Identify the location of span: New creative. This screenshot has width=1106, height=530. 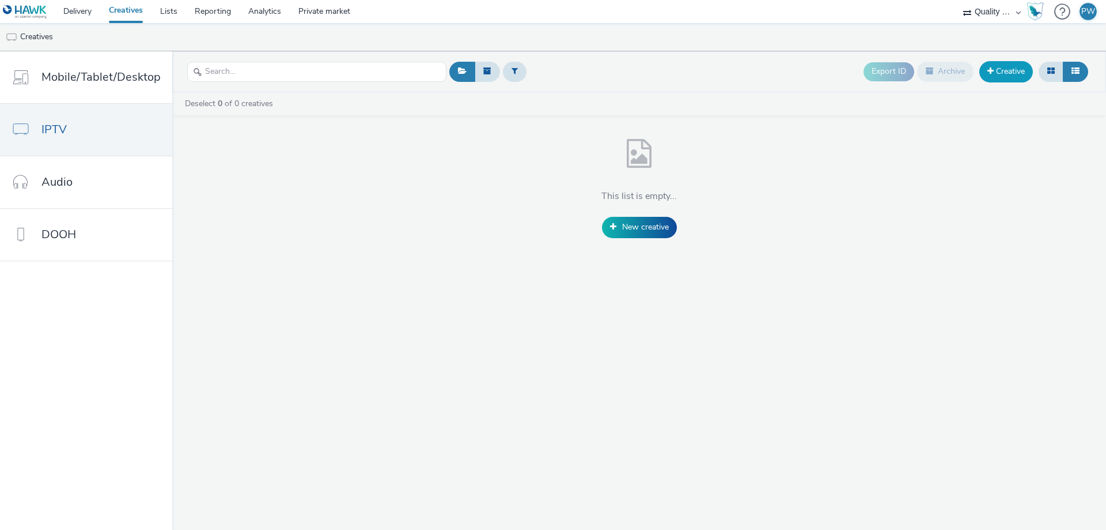
(645, 226).